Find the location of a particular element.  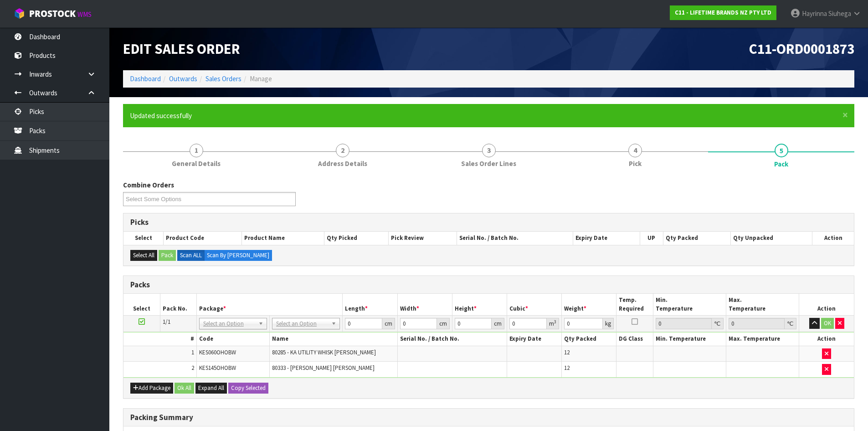

th: Qty Unpacked is located at coordinates (771, 238).